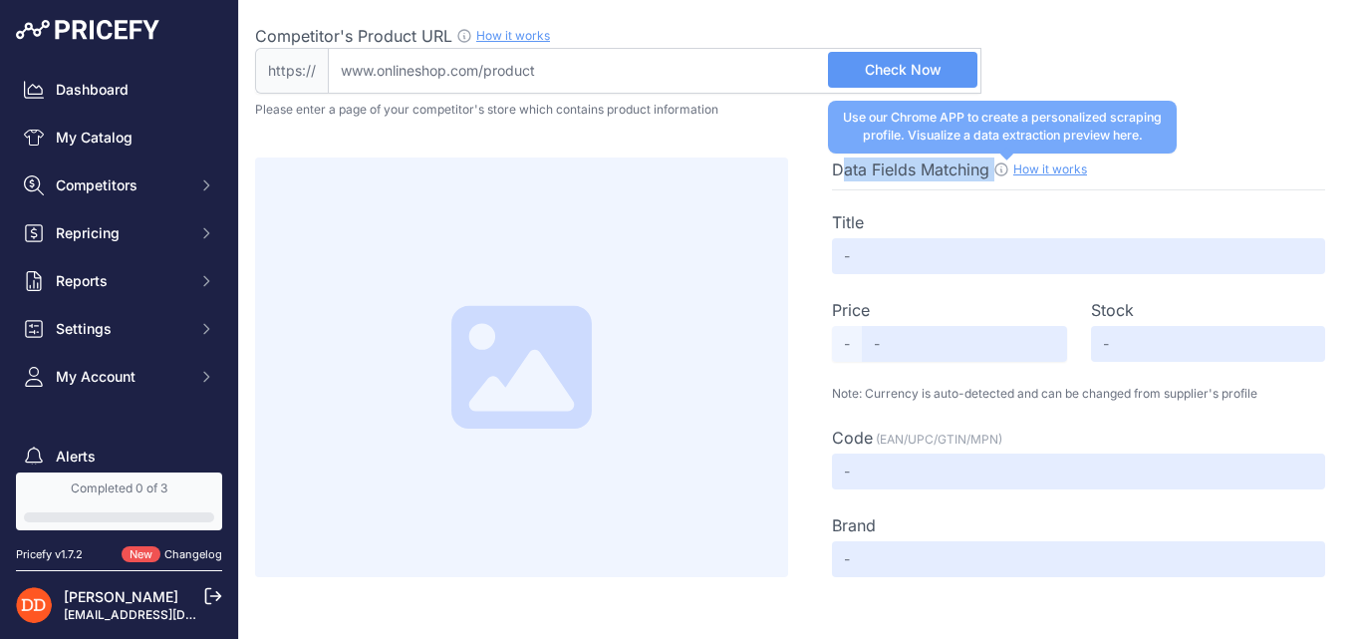 This screenshot has height=639, width=1361. I want to click on span: Repricing, so click(121, 233).